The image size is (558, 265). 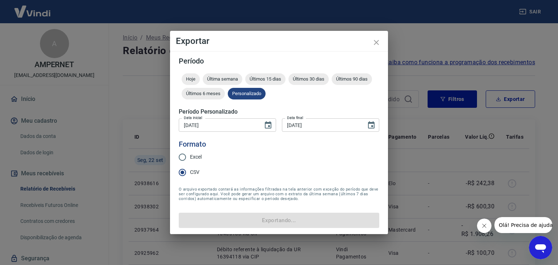 I want to click on div: Últimos 15 dias, so click(x=265, y=79).